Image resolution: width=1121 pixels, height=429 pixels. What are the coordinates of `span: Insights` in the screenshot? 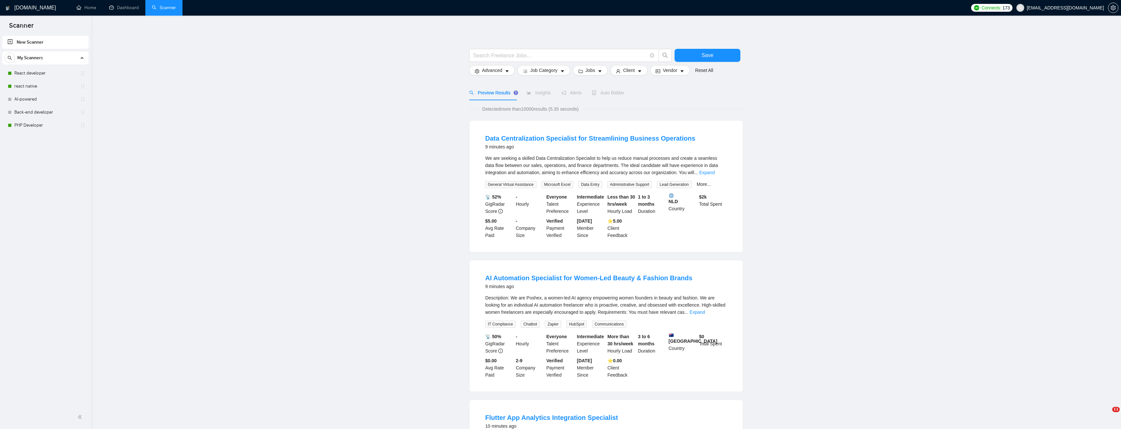 It's located at (538, 93).